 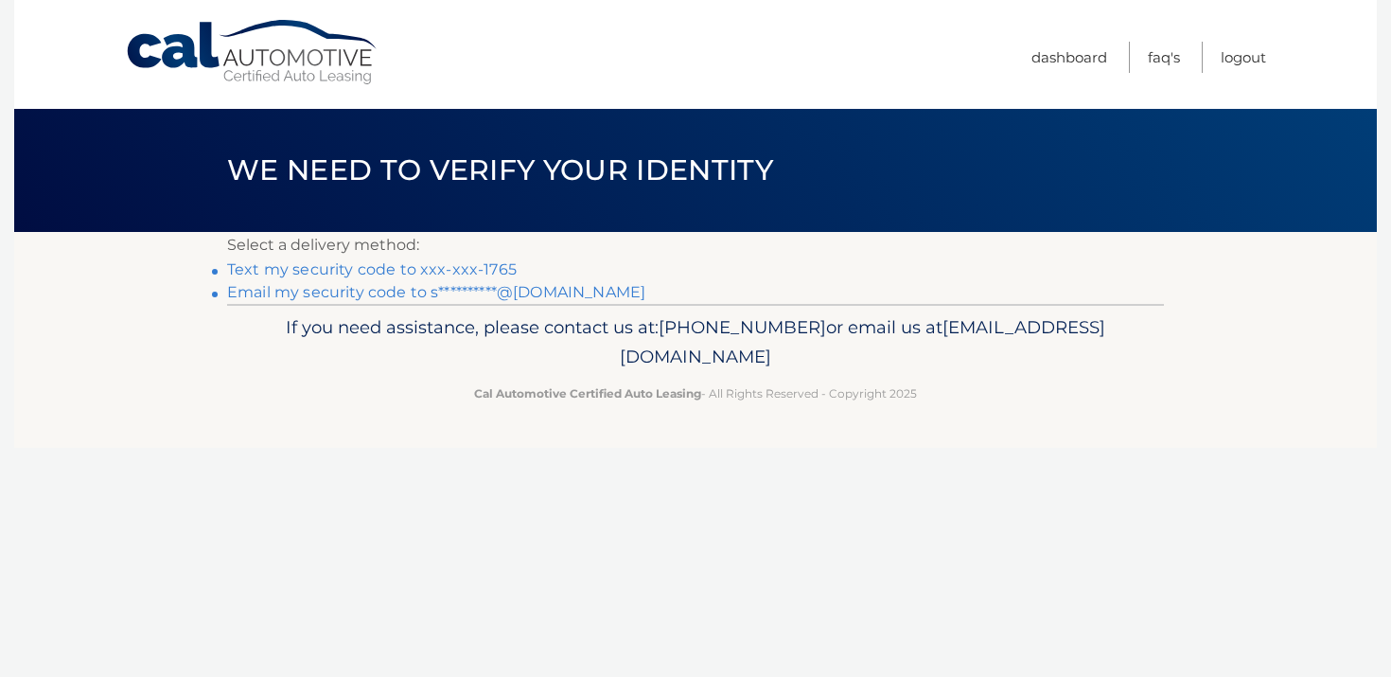 I want to click on p: If you need assistance, please contact us at: or email us at, so click(x=696, y=343).